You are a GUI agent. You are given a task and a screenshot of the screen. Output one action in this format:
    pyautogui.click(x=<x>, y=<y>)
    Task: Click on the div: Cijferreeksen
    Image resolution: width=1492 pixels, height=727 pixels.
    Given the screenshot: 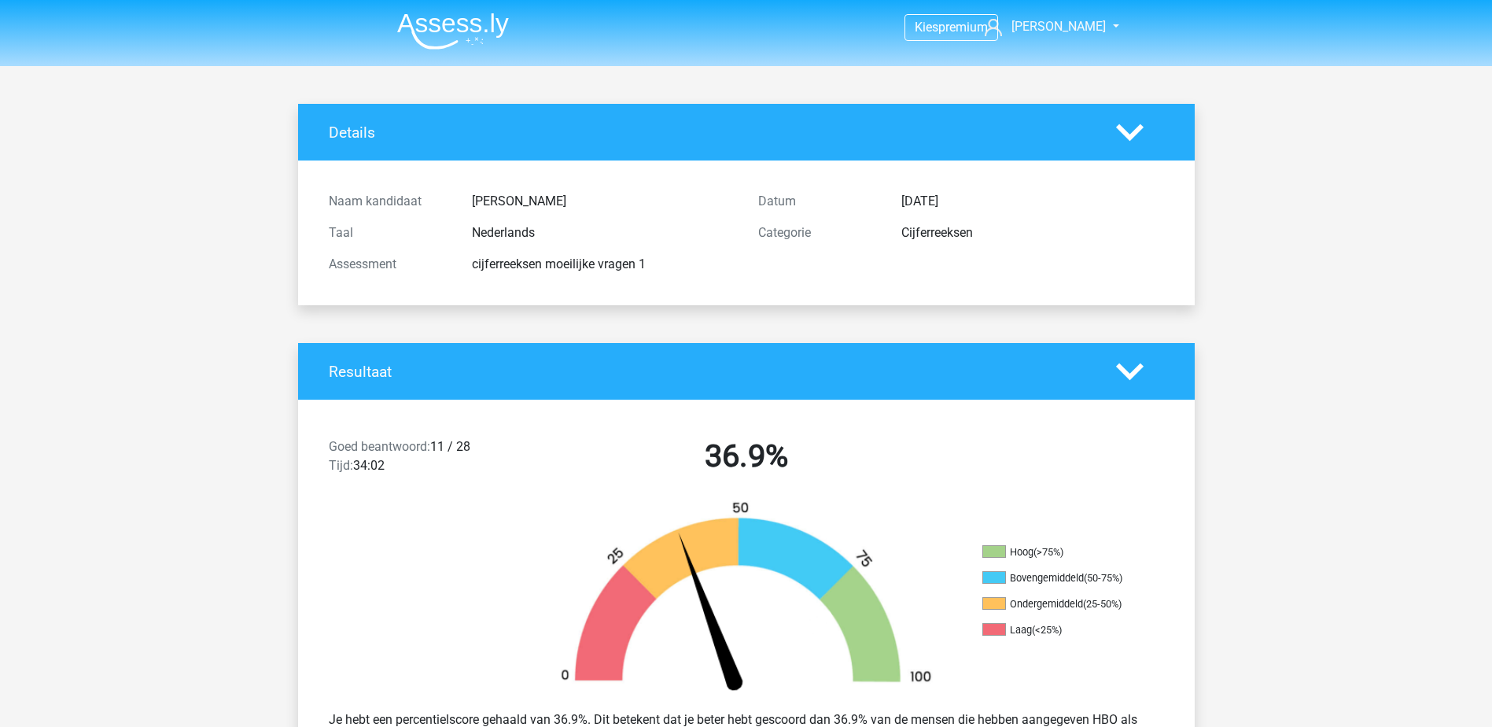 What is the action you would take?
    pyautogui.click(x=1033, y=233)
    